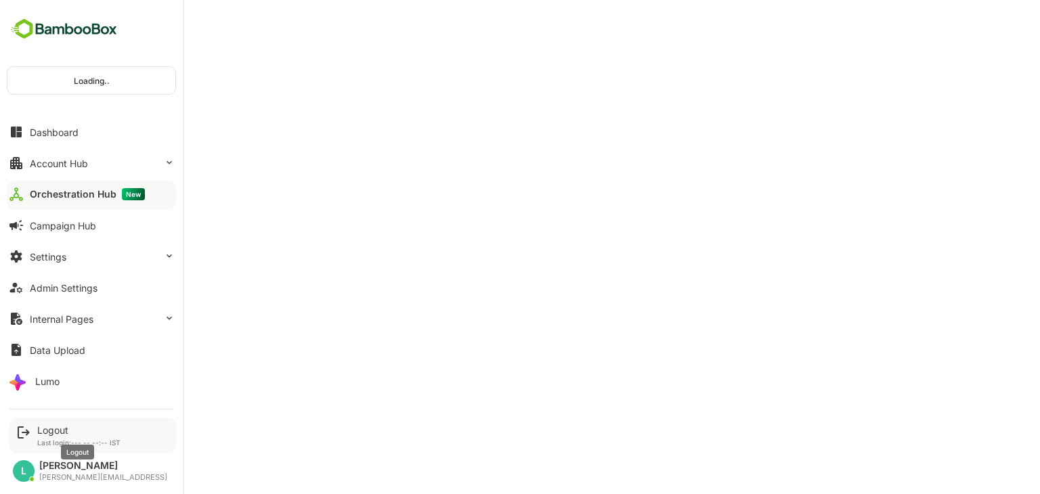  Describe the element at coordinates (59, 163) in the screenshot. I see `div: Account Hub` at that location.